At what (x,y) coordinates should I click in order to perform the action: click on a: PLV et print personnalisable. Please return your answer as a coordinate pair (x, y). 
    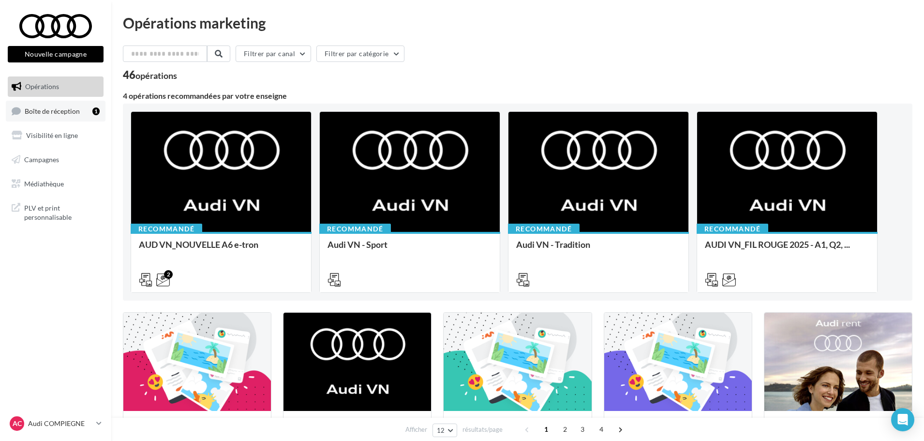
    Looking at the image, I should click on (56, 211).